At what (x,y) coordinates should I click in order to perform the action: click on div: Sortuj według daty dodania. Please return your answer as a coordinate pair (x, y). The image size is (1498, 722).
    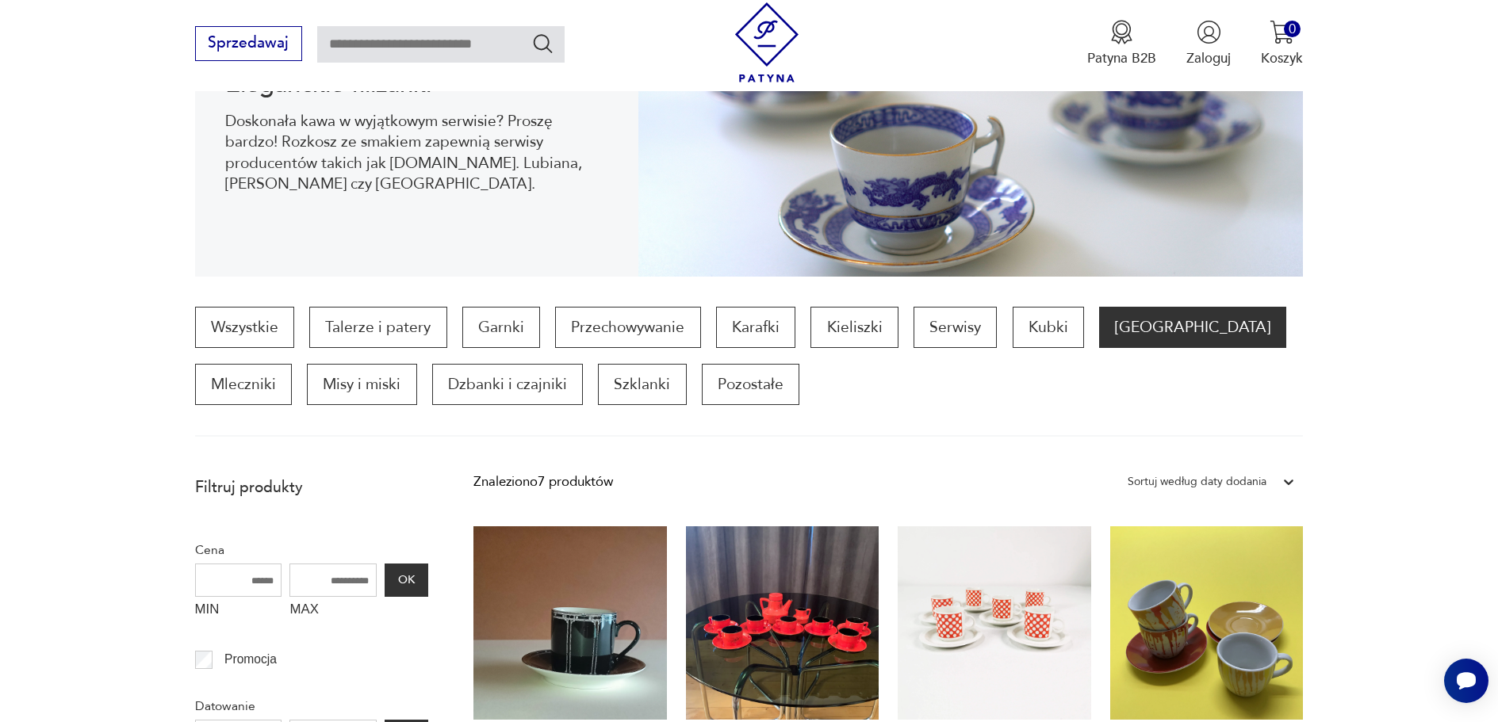
    Looking at the image, I should click on (1197, 482).